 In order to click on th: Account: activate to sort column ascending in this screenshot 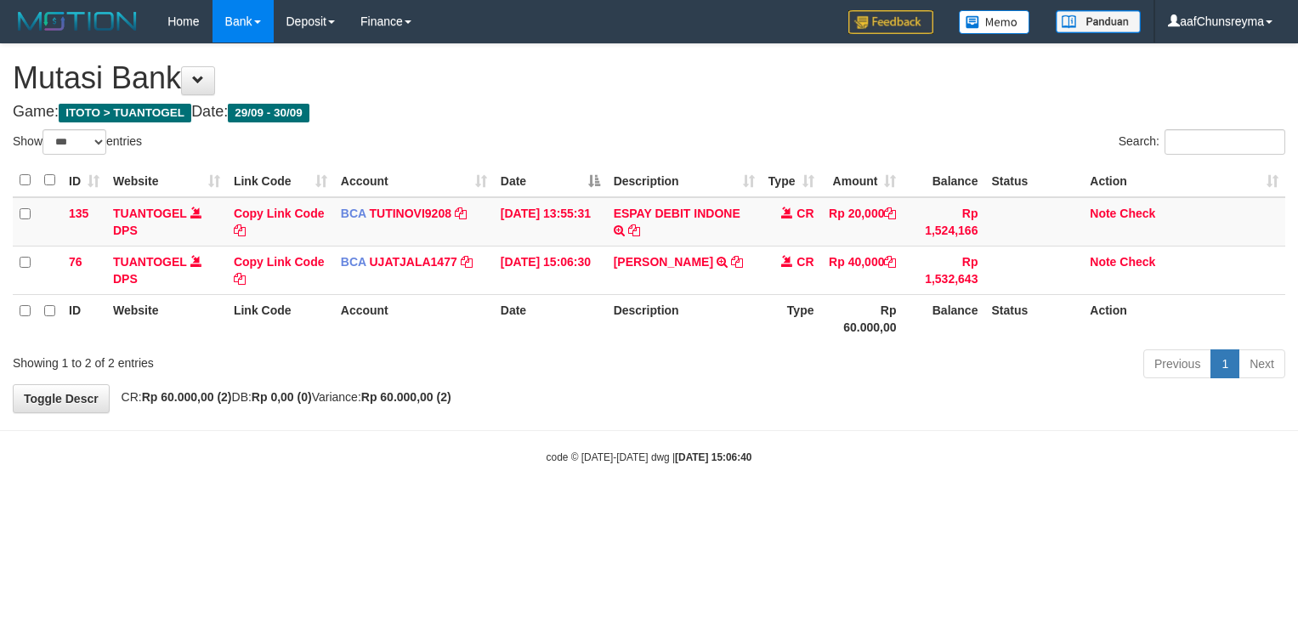, I will do `click(414, 180)`.